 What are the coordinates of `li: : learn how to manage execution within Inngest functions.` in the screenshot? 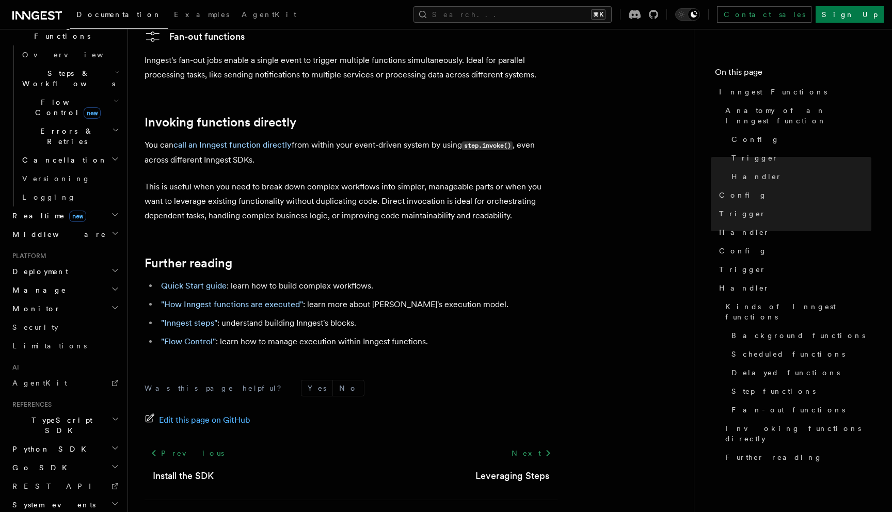 It's located at (358, 342).